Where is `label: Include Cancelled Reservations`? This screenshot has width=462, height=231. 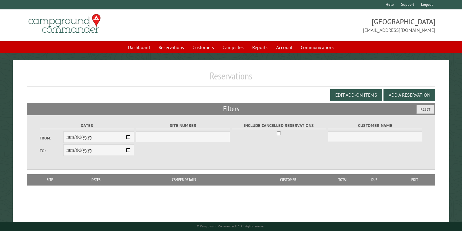 label: Include Cancelled Reservations is located at coordinates (279, 126).